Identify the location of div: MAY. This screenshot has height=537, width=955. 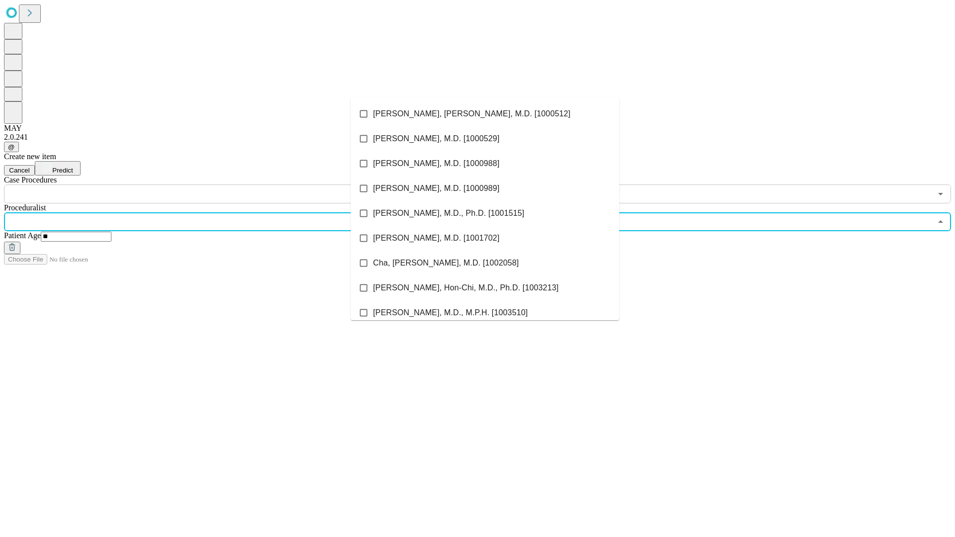
(478, 128).